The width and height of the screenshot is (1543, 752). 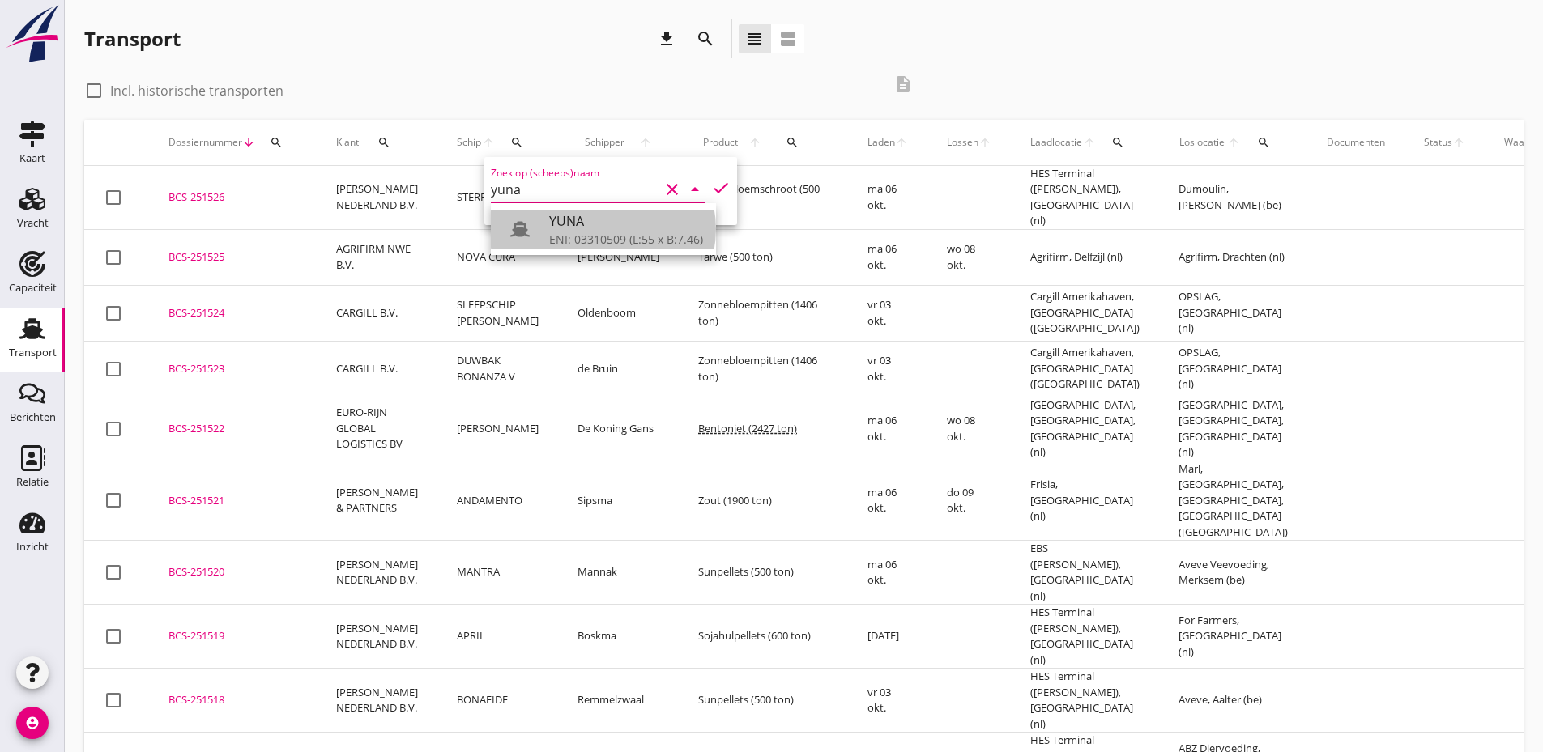 I want to click on input: Zoek op (scheeps)naam, so click(x=575, y=189).